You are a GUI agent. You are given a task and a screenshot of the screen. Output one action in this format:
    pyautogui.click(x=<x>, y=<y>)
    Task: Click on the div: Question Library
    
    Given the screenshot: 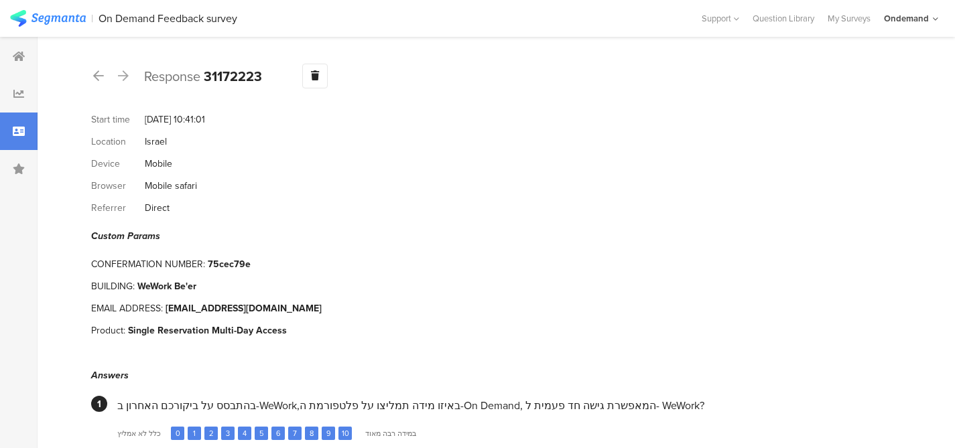 What is the action you would take?
    pyautogui.click(x=784, y=18)
    